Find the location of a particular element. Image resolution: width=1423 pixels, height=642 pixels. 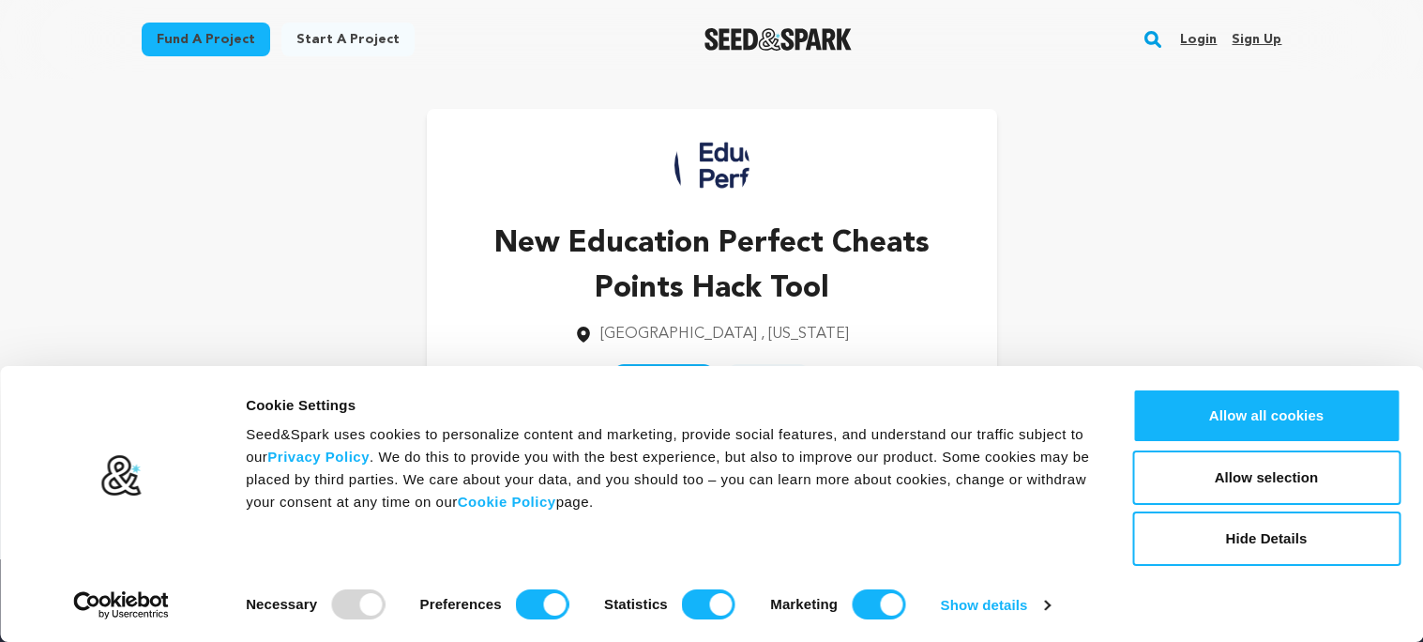

a: Login is located at coordinates (1198, 39).